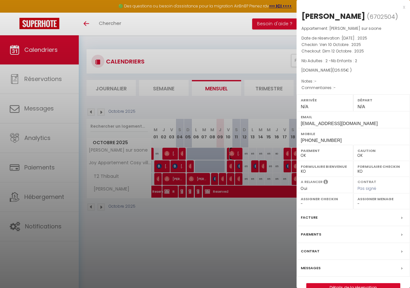 The height and width of the screenshot is (288, 410). What do you see at coordinates (353, 38) in the screenshot?
I see `p: Date de réservation :` at bounding box center [353, 38].